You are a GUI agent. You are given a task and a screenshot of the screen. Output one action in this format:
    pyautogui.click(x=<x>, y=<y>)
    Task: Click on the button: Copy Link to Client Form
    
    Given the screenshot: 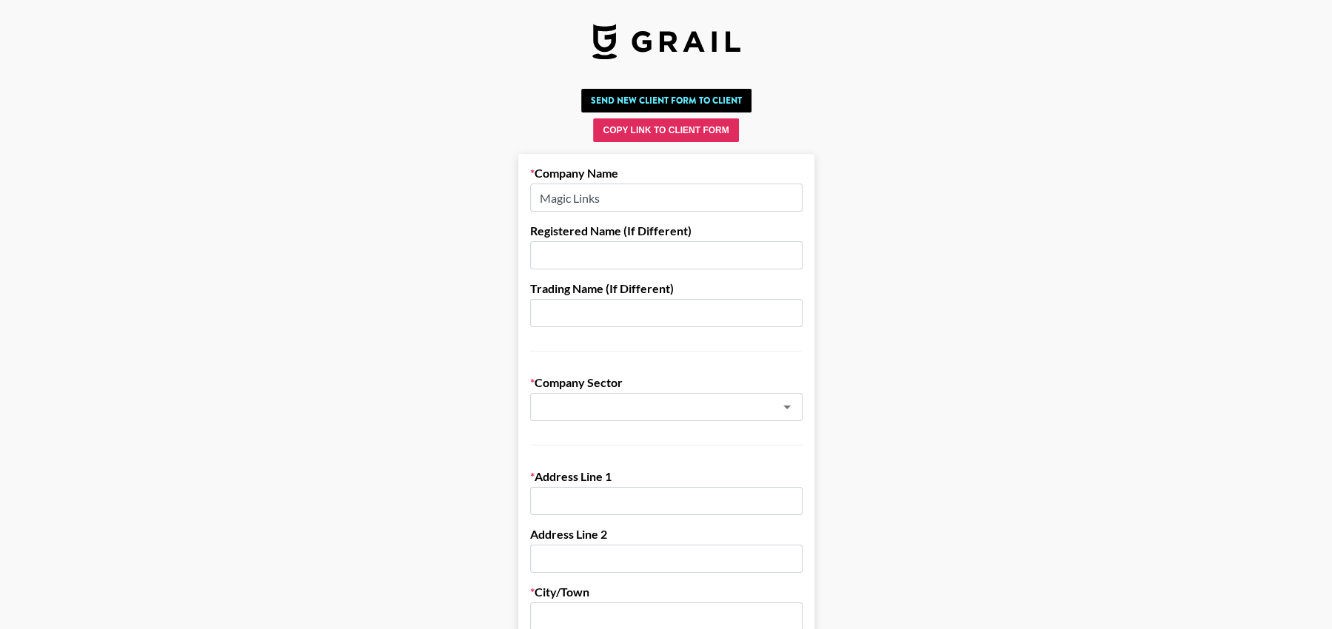 What is the action you would take?
    pyautogui.click(x=666, y=130)
    